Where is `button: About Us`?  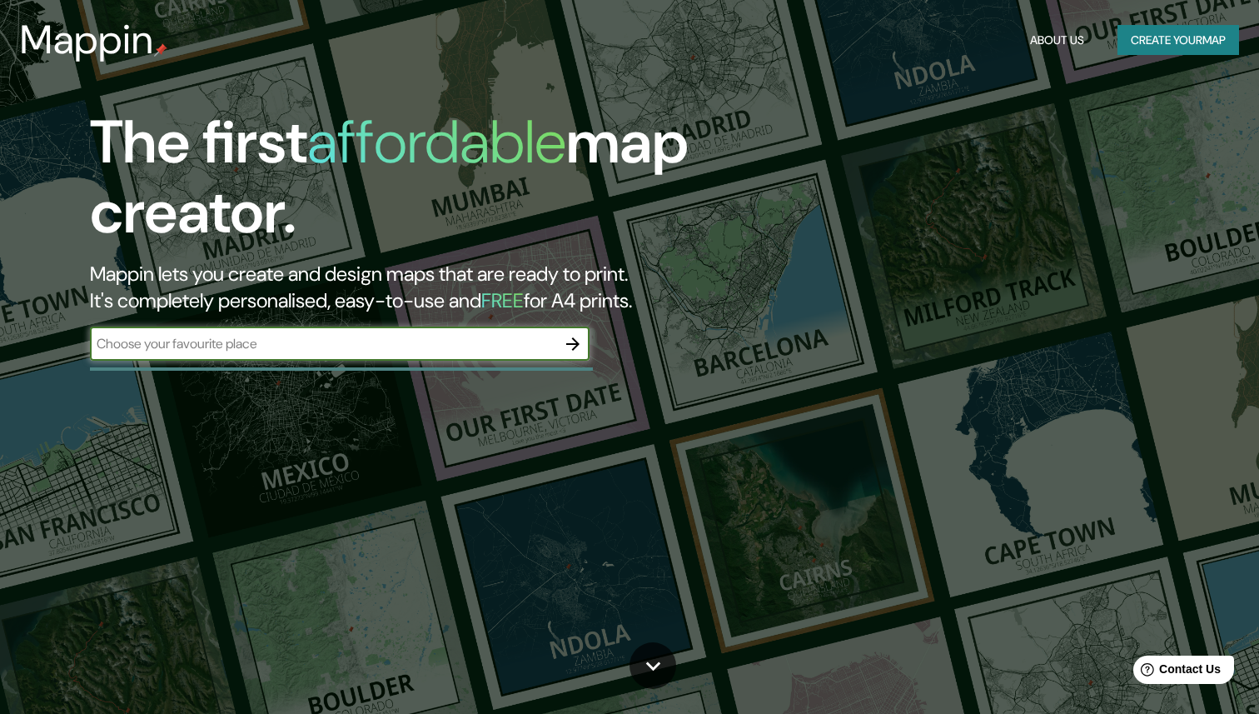 button: About Us is located at coordinates (1057, 40).